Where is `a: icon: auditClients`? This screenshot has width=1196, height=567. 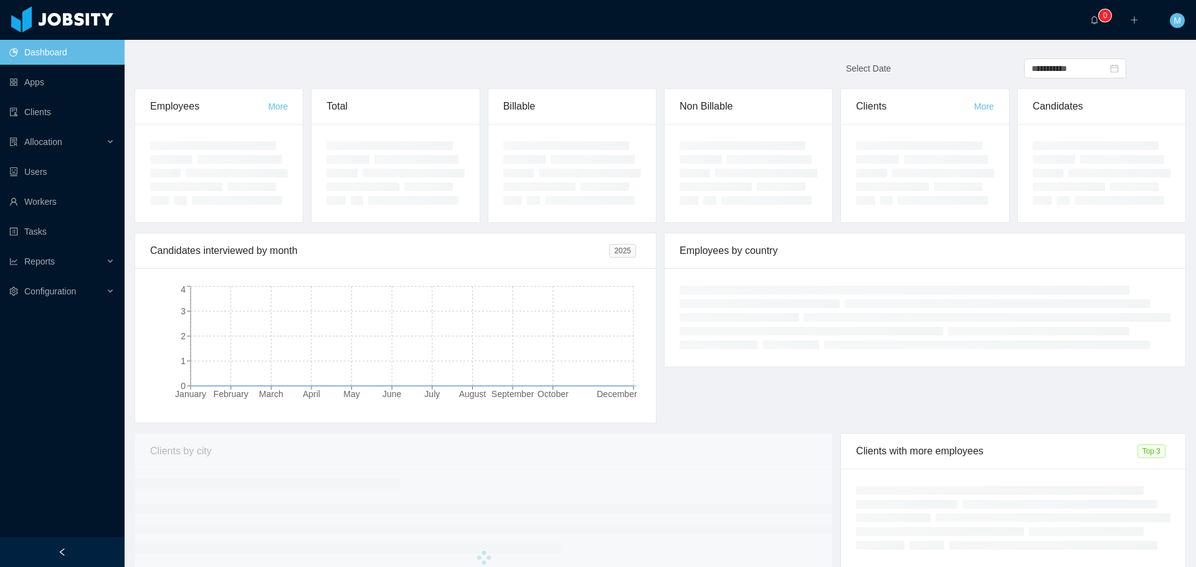
a: icon: auditClients is located at coordinates (62, 112).